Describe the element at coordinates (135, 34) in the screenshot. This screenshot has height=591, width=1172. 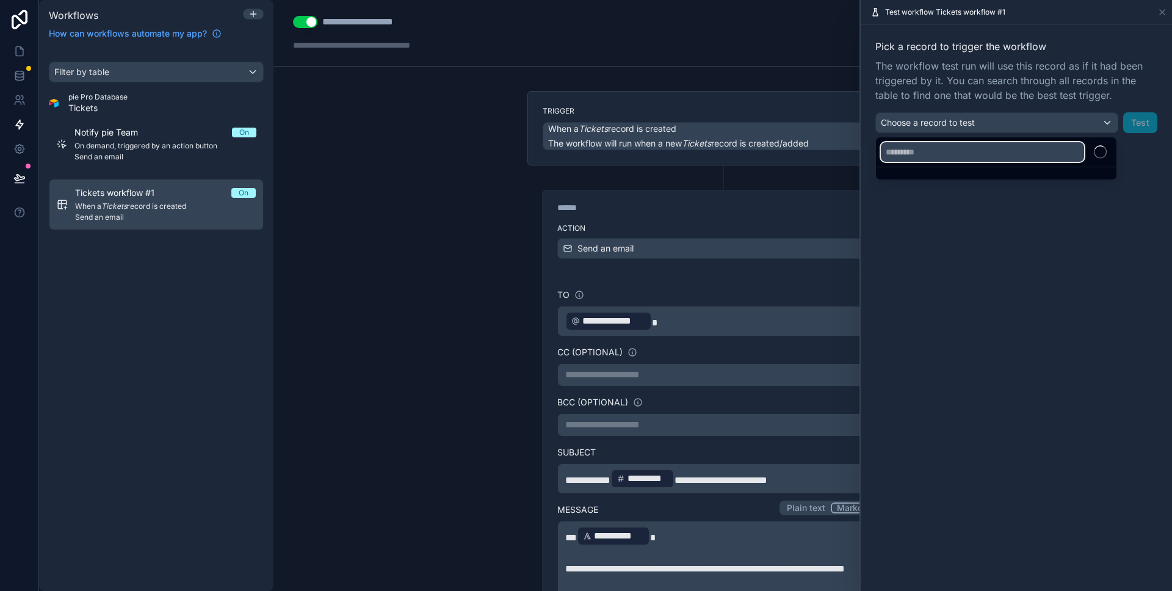
I see `a: How can workflows automate my app?` at that location.